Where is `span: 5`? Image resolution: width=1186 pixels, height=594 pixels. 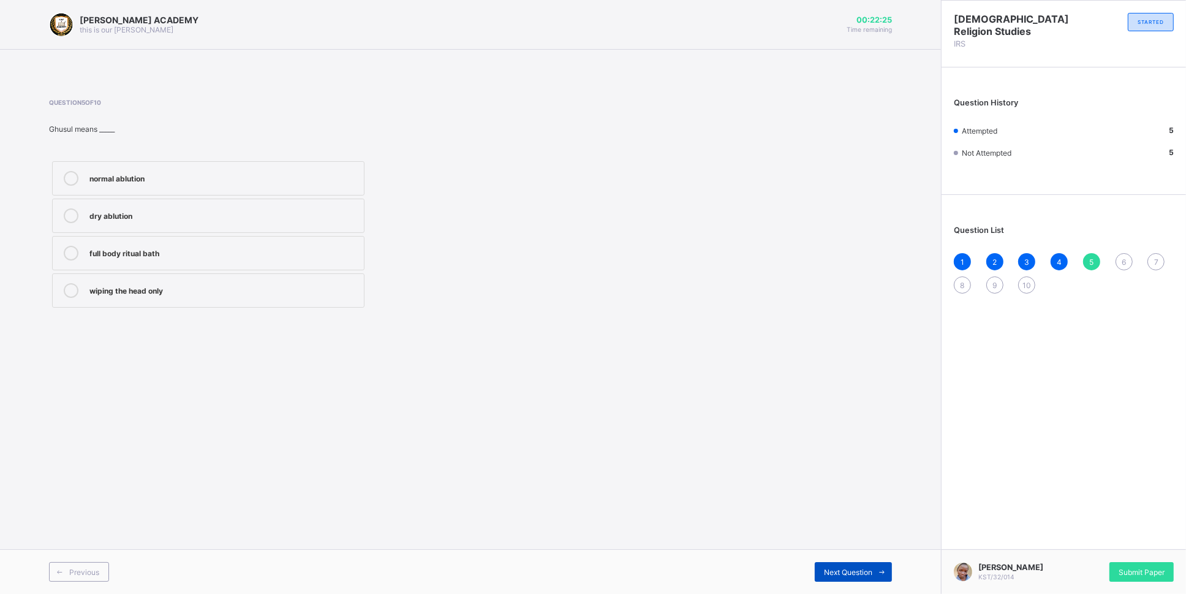 span: 5 is located at coordinates (1091, 262).